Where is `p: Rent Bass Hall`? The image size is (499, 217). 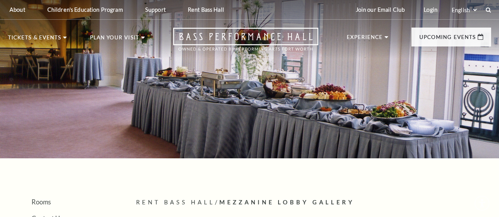 p: Rent Bass Hall is located at coordinates (206, 9).